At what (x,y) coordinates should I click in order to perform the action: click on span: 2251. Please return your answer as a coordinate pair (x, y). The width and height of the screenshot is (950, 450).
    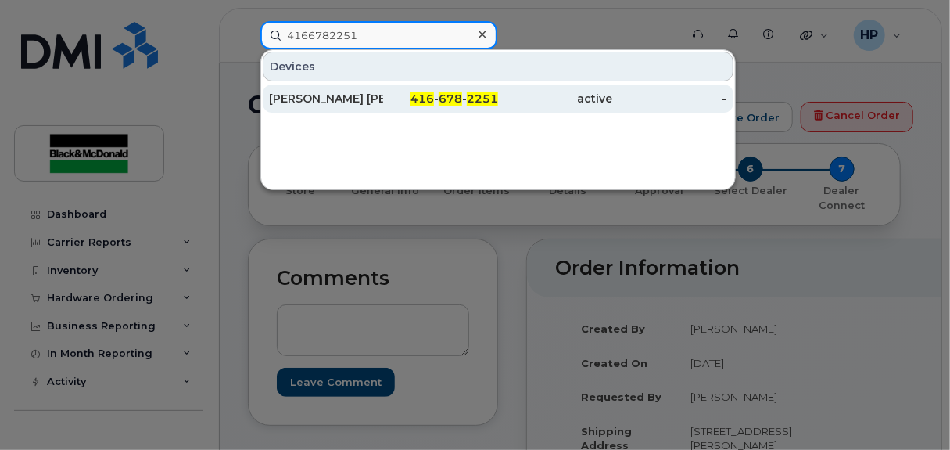
    Looking at the image, I should click on (482, 98).